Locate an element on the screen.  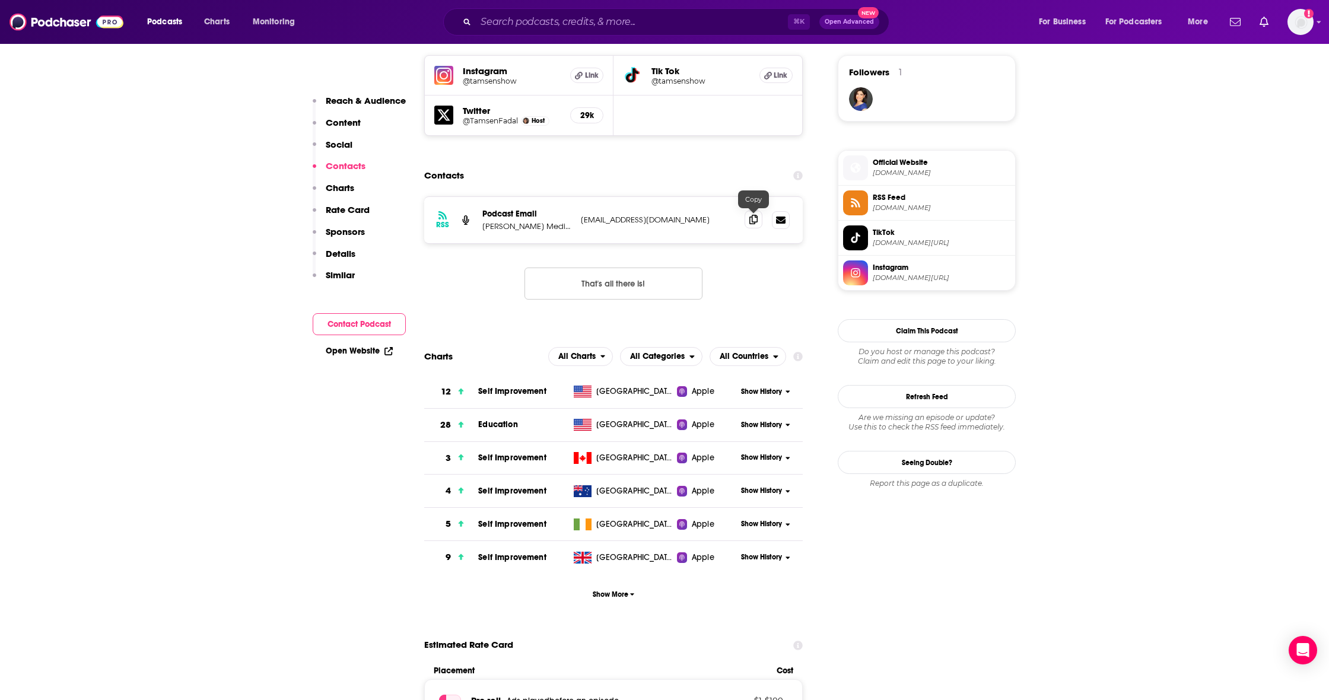
h5: Twitter is located at coordinates (511, 110).